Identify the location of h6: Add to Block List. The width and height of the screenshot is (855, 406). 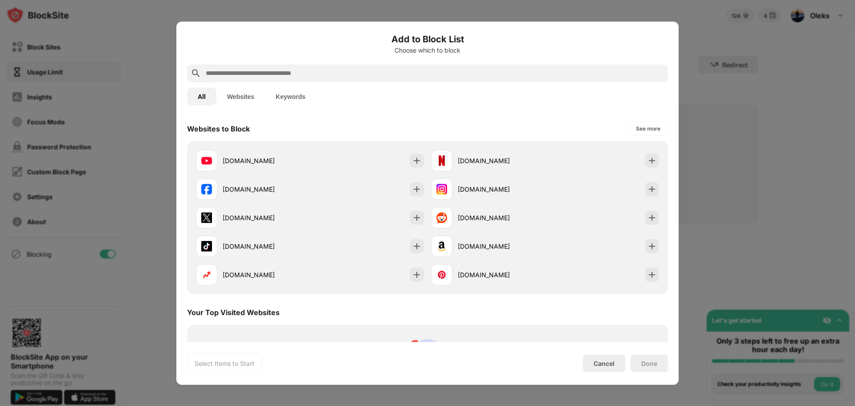
(428, 39).